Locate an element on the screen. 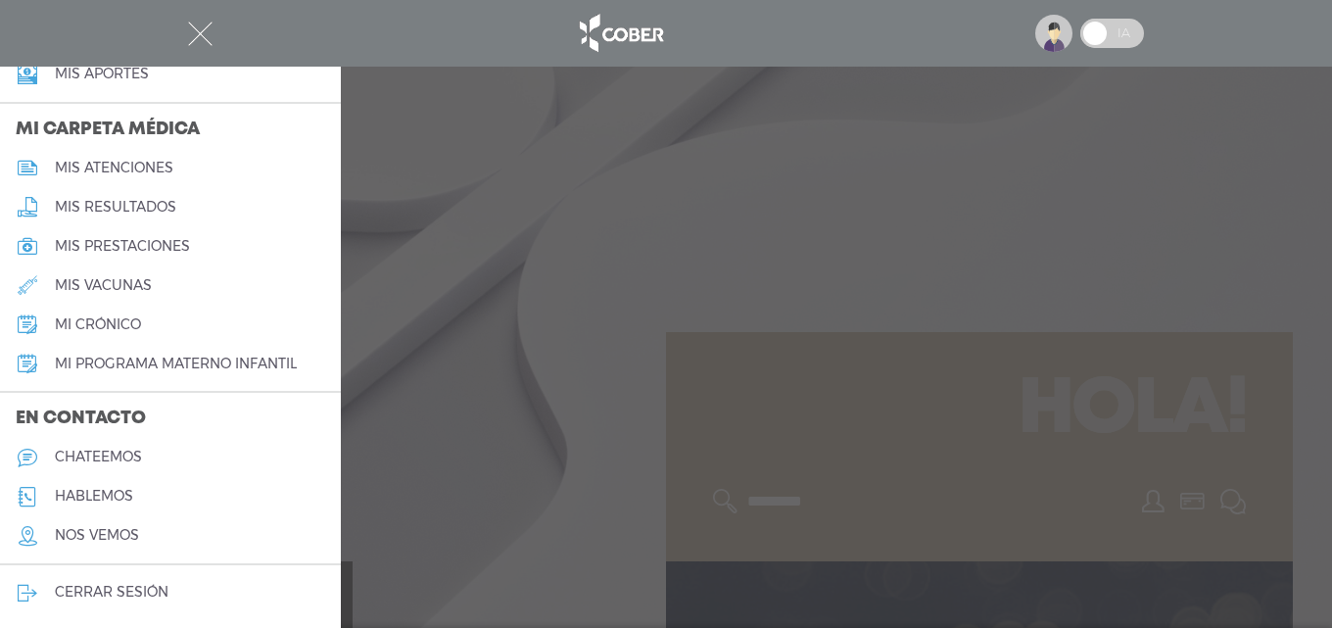 Image resolution: width=1332 pixels, height=628 pixels. h5: mi crónico is located at coordinates (98, 324).